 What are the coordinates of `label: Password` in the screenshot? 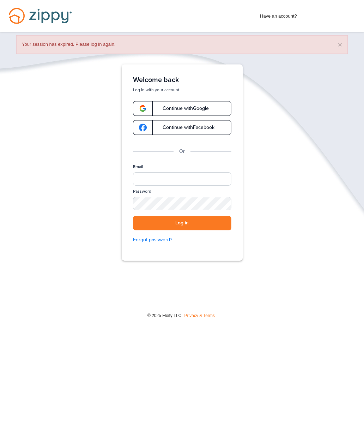 It's located at (142, 191).